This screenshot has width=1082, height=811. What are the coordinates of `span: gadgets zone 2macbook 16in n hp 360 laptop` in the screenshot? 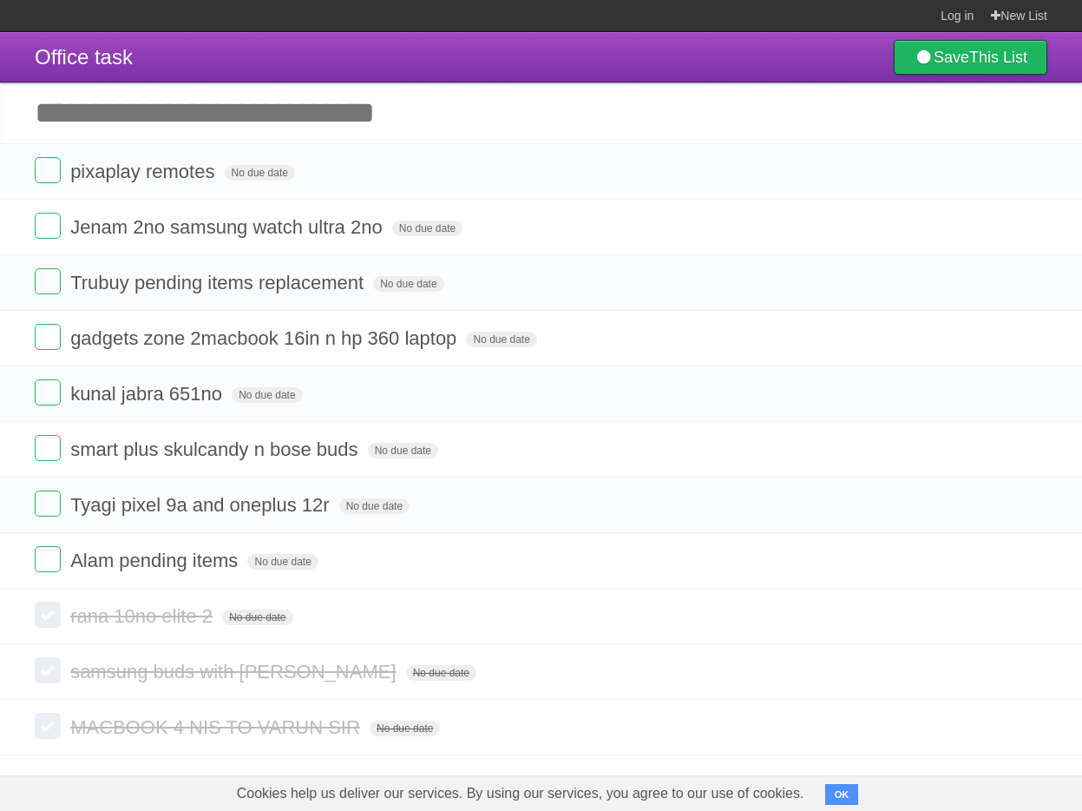 It's located at (266, 338).